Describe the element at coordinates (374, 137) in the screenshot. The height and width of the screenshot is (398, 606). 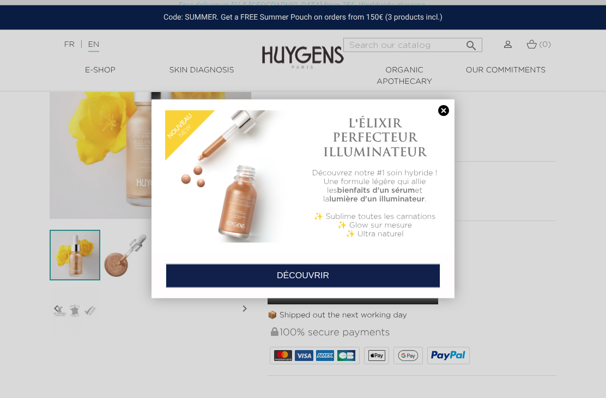
I see `h1: L'ÉLIXIR PERFECTEUR ILLUMINATEUR` at that location.